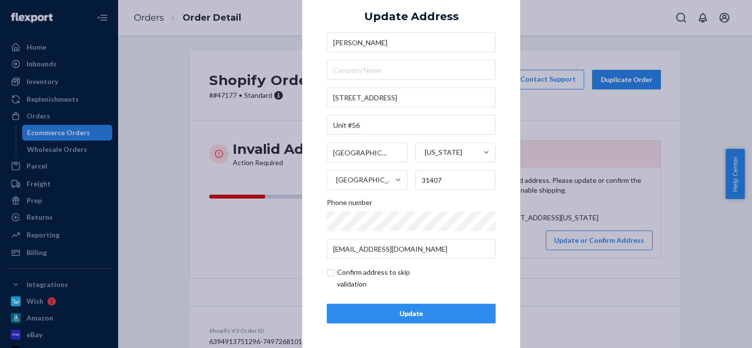 The width and height of the screenshot is (752, 348). What do you see at coordinates (349, 205) in the screenshot?
I see `span: Phone number` at bounding box center [349, 205].